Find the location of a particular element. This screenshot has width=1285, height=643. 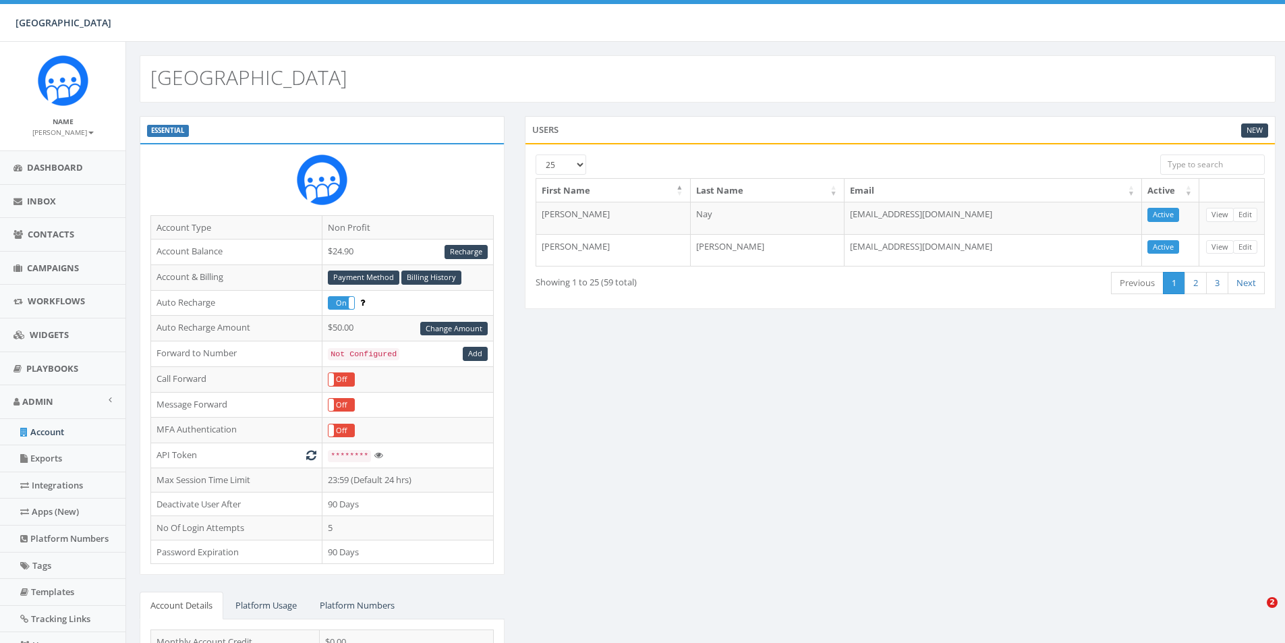

td: $24.90 is located at coordinates (408, 252).